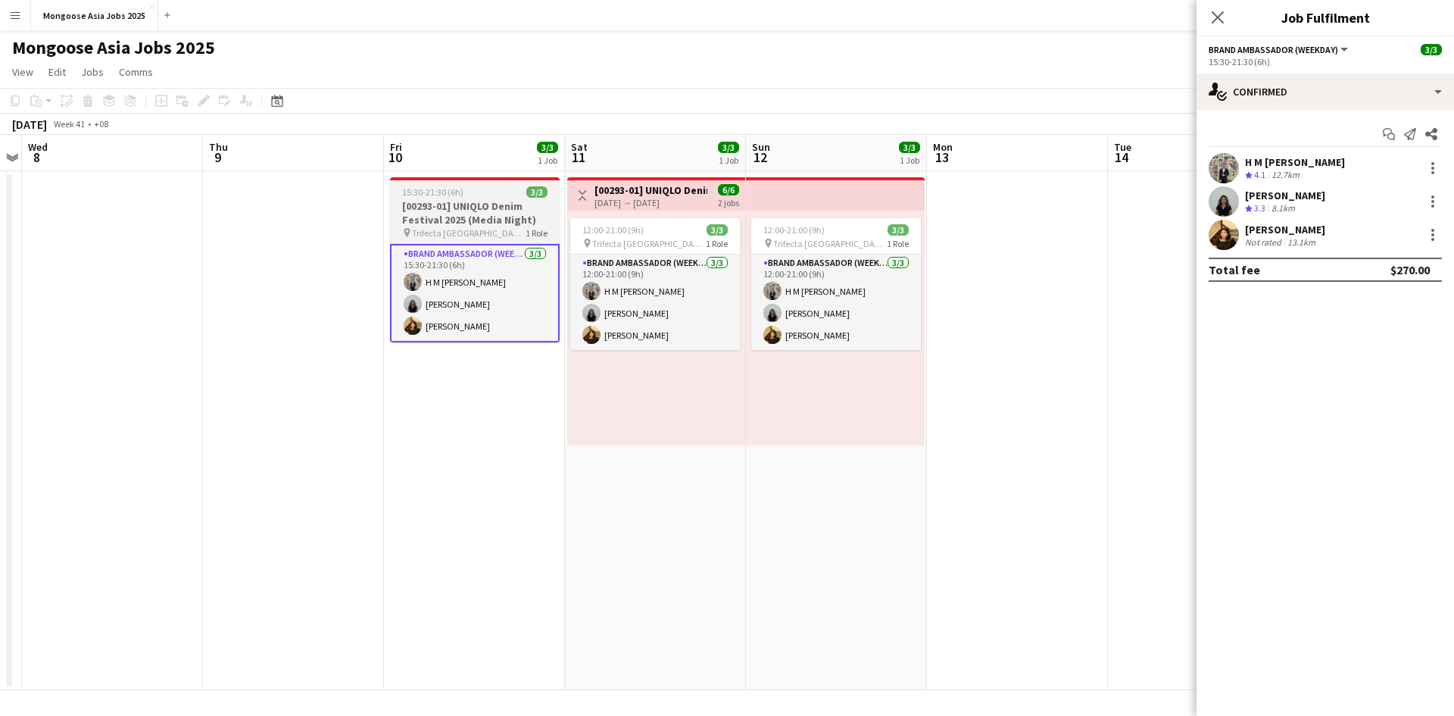  What do you see at coordinates (217, 157) in the screenshot?
I see `span: 9` at bounding box center [217, 157].